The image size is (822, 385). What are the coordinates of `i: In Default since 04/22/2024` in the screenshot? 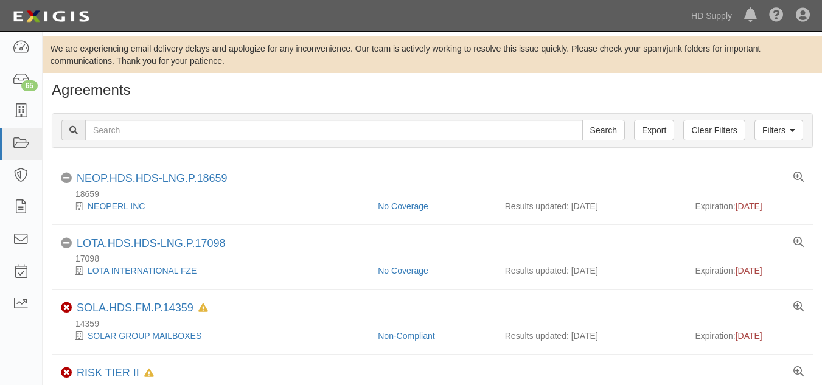 It's located at (203, 309).